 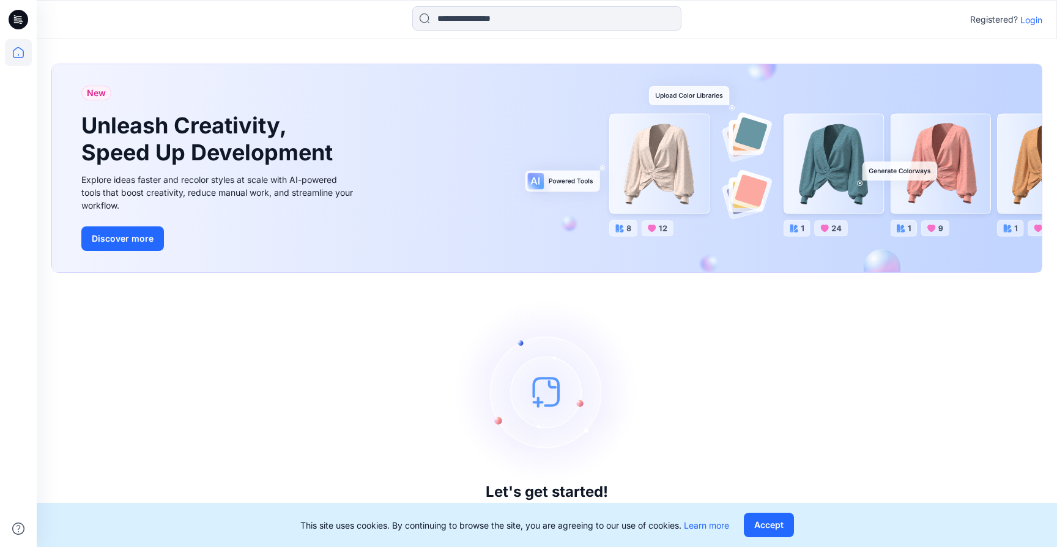 I want to click on h3: Let's get started!, so click(x=547, y=492).